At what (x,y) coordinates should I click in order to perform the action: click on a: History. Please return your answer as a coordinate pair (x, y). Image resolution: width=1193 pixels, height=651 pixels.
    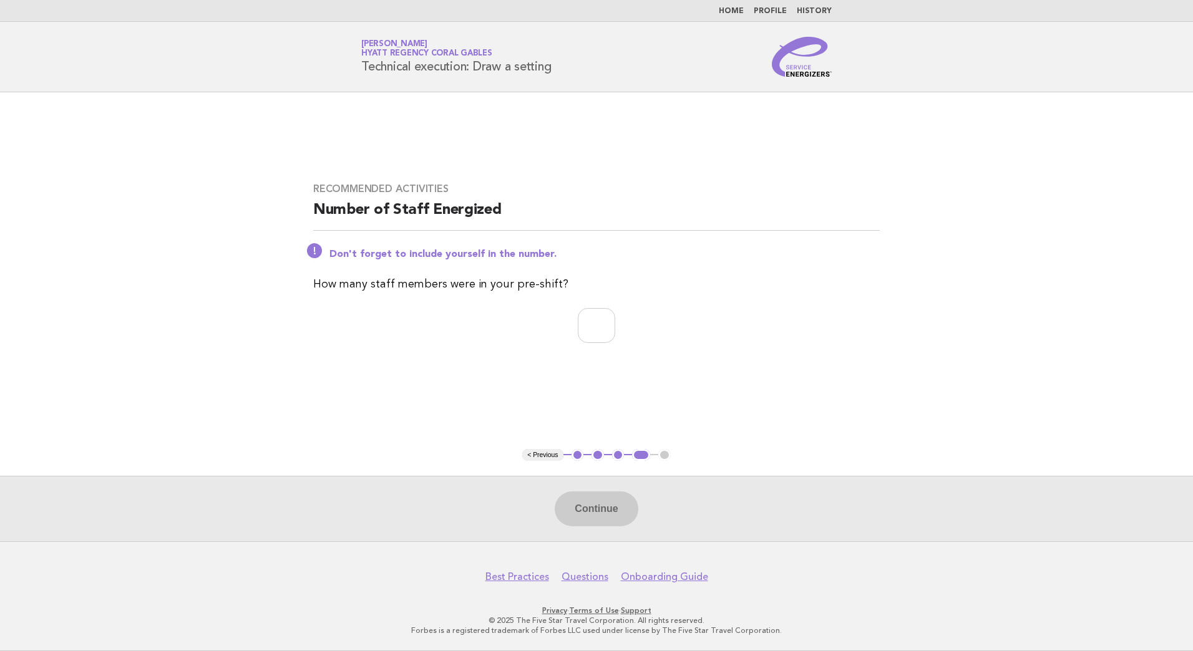
    Looking at the image, I should click on (814, 11).